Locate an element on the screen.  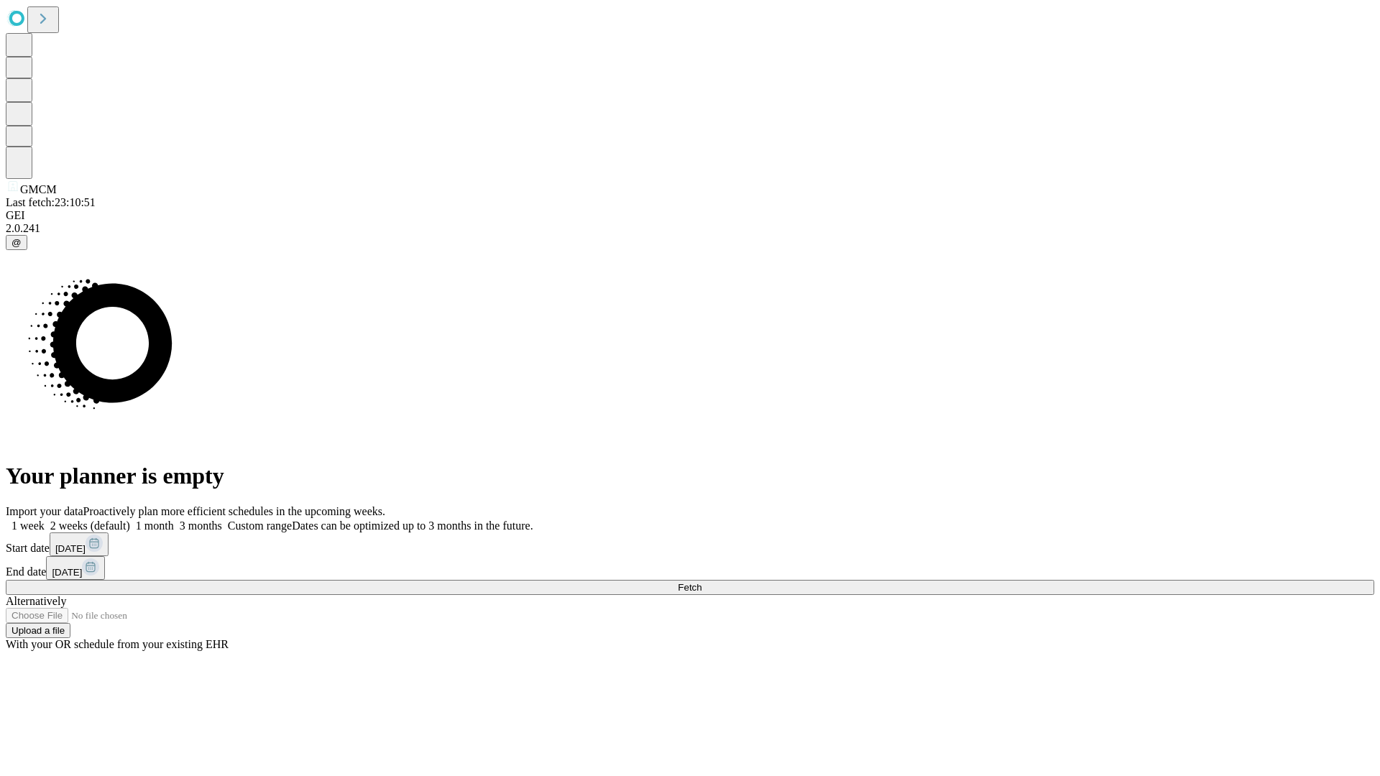
span: Custom range is located at coordinates (260, 525).